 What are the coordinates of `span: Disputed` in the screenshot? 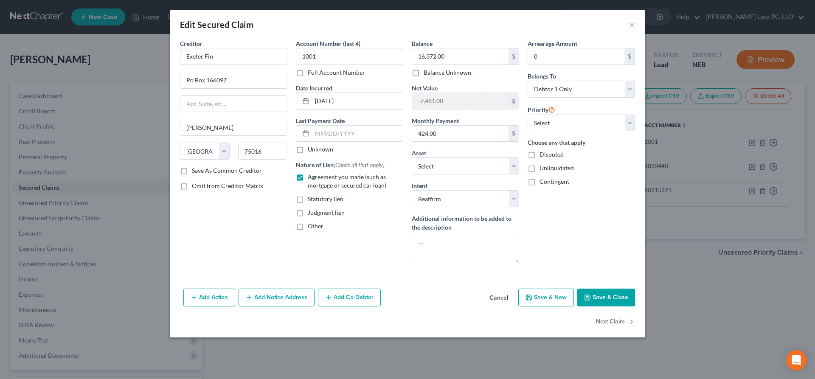 It's located at (551, 154).